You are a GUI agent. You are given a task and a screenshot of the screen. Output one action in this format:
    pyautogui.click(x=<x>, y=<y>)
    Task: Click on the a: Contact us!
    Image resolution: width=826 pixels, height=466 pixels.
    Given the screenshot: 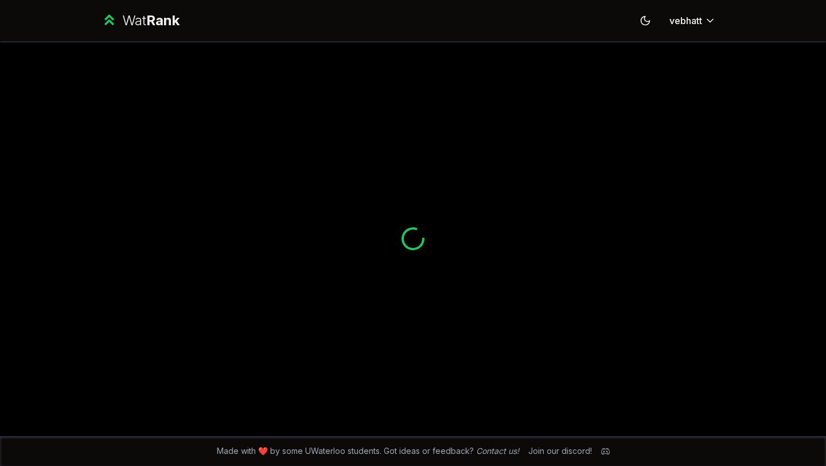 What is the action you would take?
    pyautogui.click(x=497, y=450)
    